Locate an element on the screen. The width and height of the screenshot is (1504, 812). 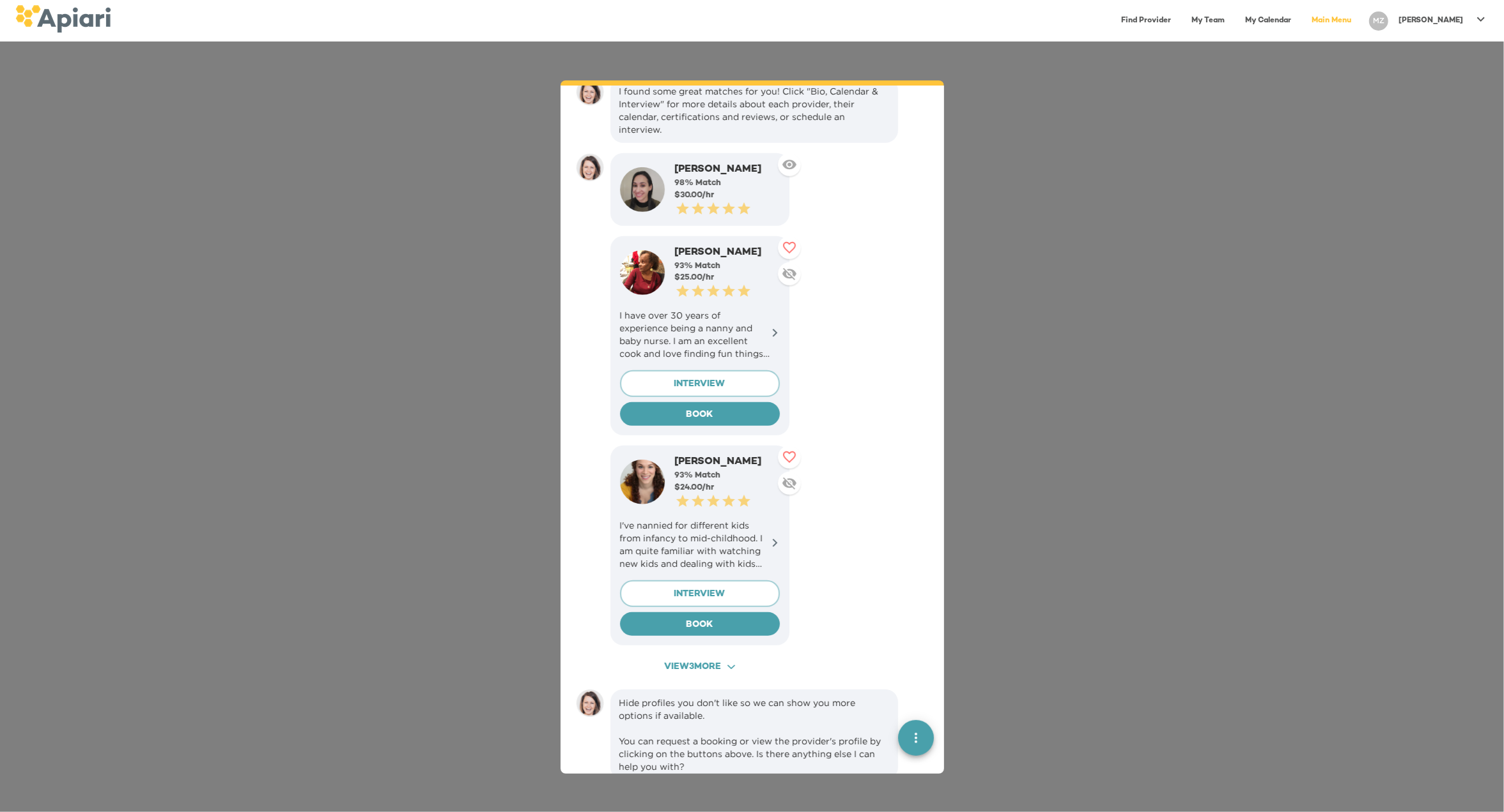
p: I've nannied for different kids from infancy to mid-childhood. I am quite familiar with watching ... is located at coordinates (700, 545).